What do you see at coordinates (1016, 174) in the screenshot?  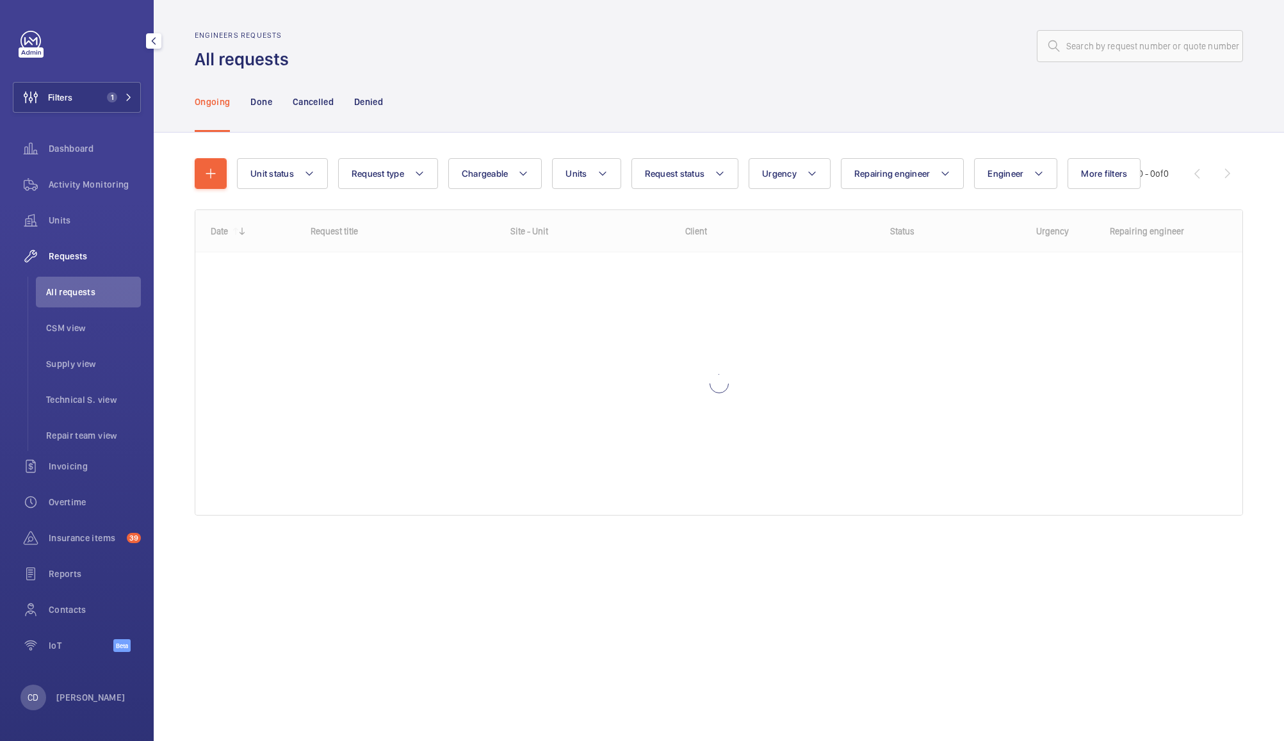 I see `button: Engineer` at bounding box center [1016, 174].